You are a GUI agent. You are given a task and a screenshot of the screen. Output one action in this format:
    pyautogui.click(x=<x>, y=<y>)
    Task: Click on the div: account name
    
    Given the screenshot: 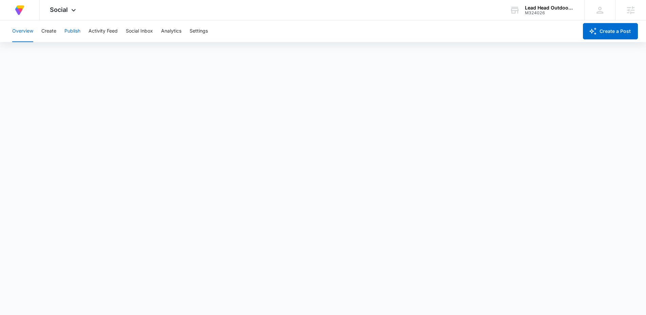 What is the action you would take?
    pyautogui.click(x=550, y=8)
    